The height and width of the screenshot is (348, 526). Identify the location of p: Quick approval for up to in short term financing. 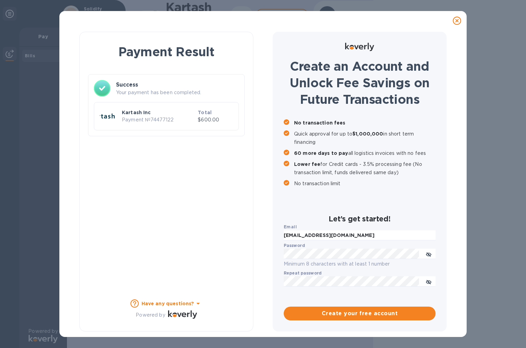
(365, 138).